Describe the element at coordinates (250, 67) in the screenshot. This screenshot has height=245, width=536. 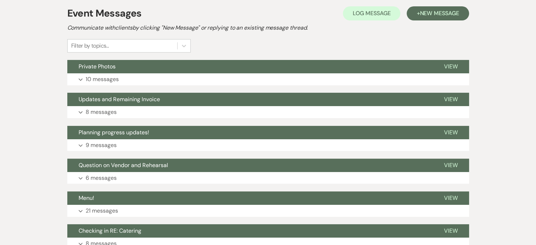
I see `button: Private Photos` at that location.